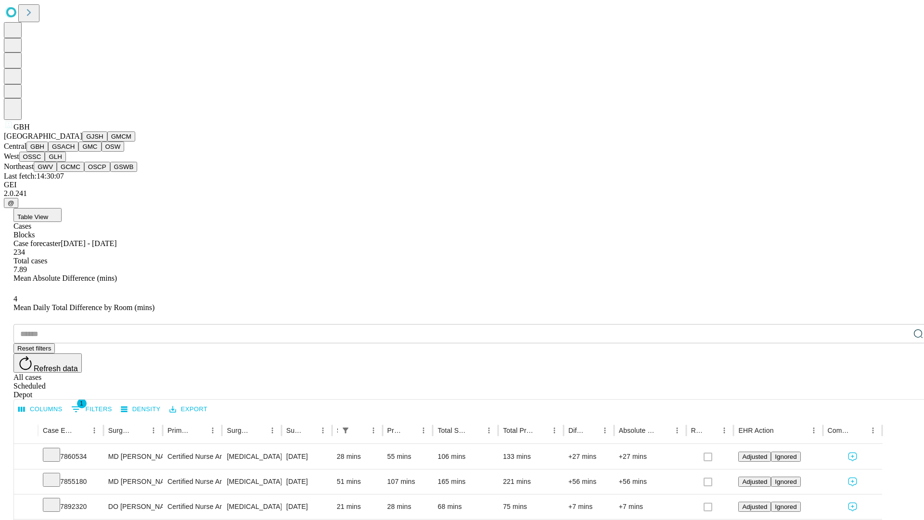 The width and height of the screenshot is (924, 520). I want to click on button: Reset filters, so click(34, 348).